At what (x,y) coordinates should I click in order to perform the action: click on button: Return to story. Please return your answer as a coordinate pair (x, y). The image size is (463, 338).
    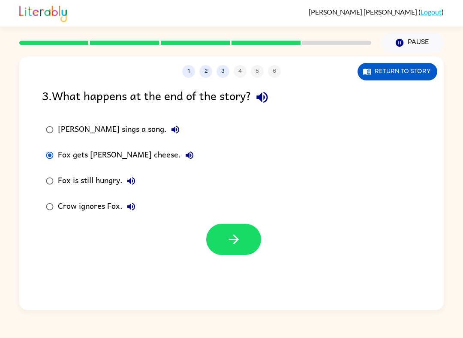
    Looking at the image, I should click on (397, 72).